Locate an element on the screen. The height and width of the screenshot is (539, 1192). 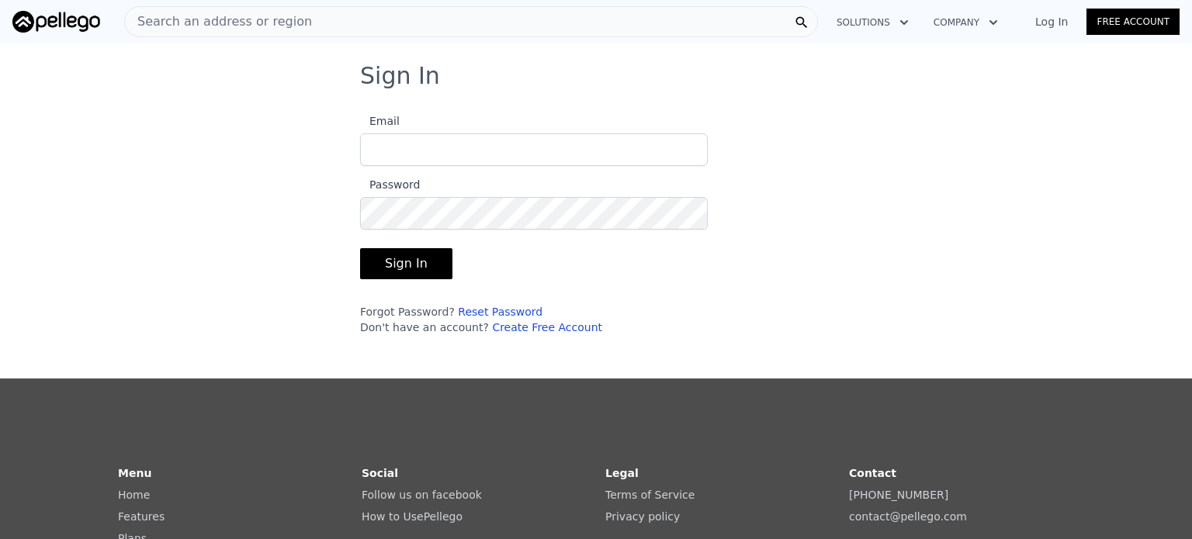
a: Create Free Account is located at coordinates (547, 327).